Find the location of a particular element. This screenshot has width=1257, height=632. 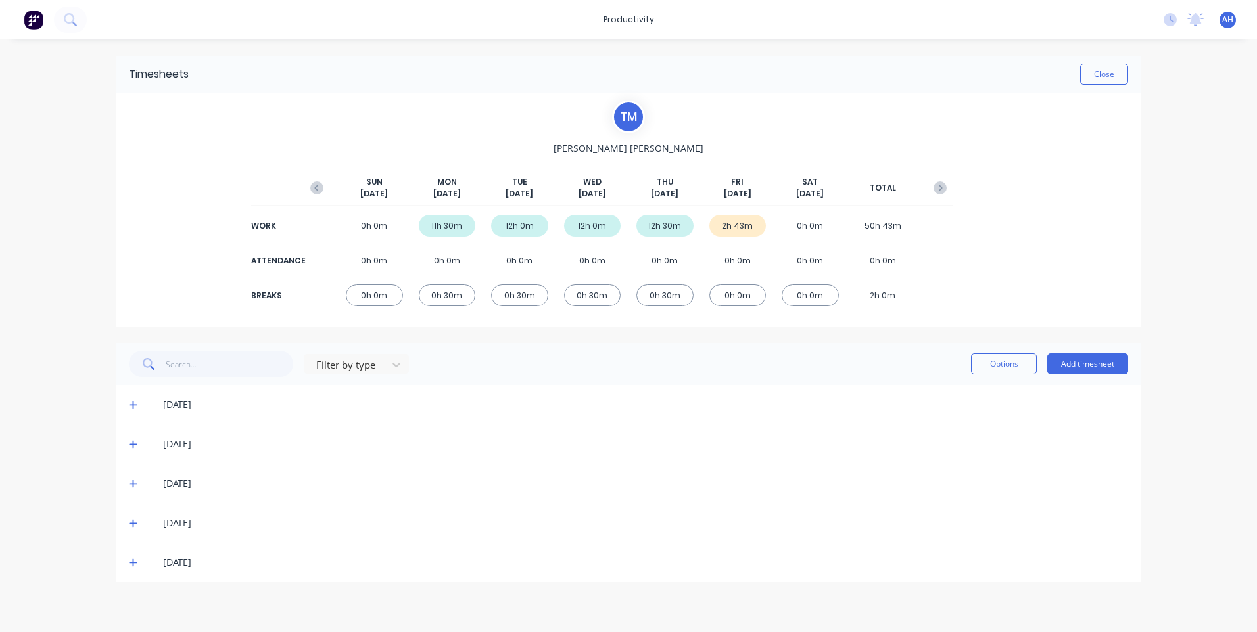

div: 2h 43m is located at coordinates (738, 225).